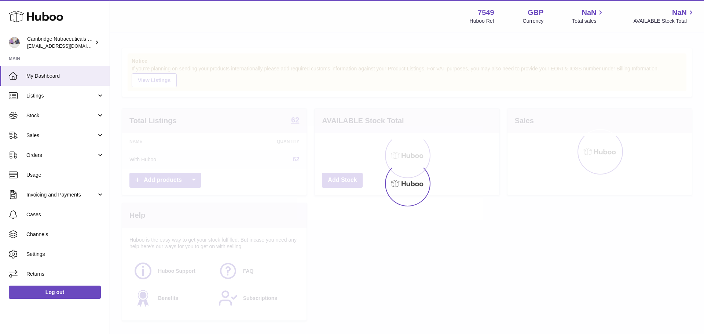 This screenshot has width=704, height=334. What do you see at coordinates (588, 21) in the screenshot?
I see `span: Total sales` at bounding box center [588, 21].